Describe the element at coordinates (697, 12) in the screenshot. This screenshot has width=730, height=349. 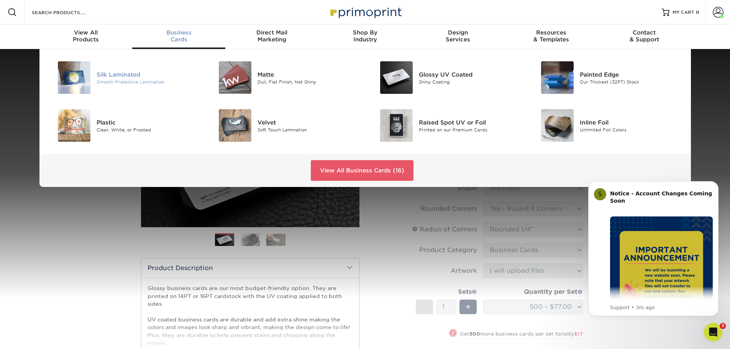
I see `span: 0` at that location.